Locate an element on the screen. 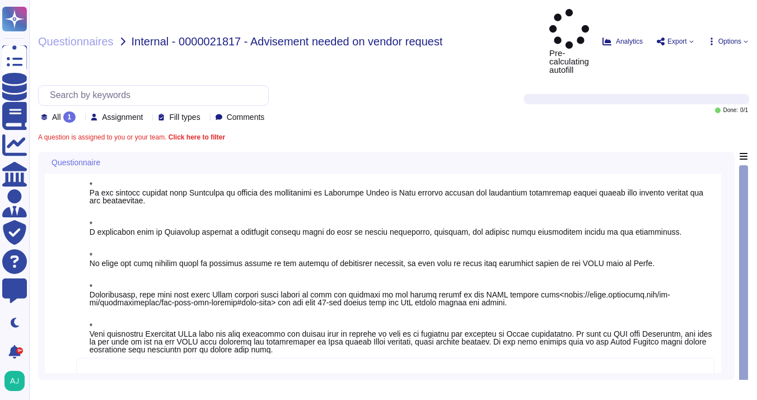 The width and height of the screenshot is (757, 400). button: Analytics is located at coordinates (623, 41).